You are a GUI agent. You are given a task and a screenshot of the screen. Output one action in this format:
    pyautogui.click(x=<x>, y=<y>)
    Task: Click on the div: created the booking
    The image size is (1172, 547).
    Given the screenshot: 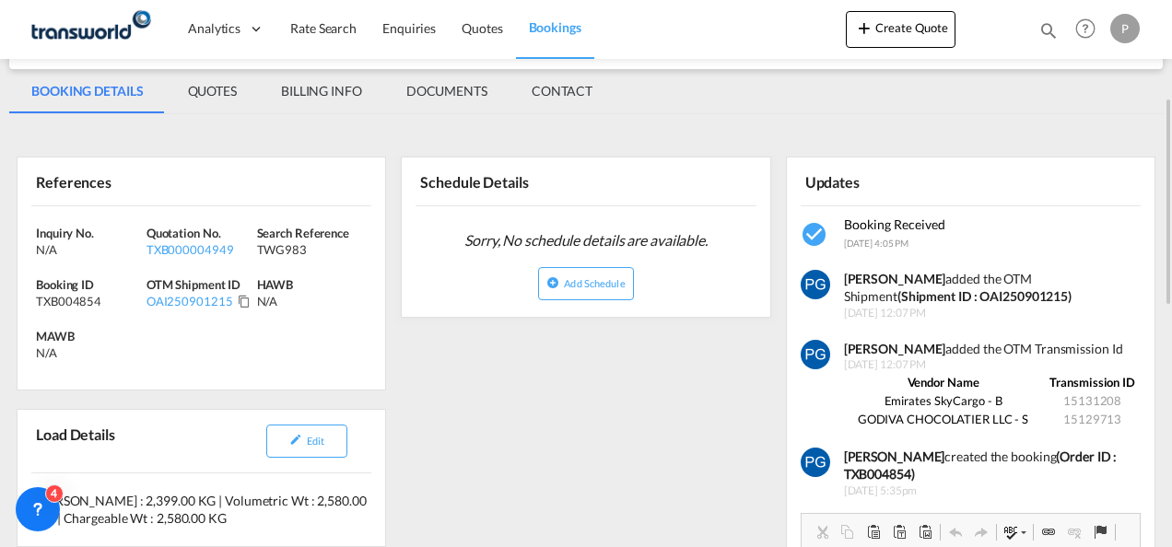 What is the action you would take?
    pyautogui.click(x=993, y=465)
    